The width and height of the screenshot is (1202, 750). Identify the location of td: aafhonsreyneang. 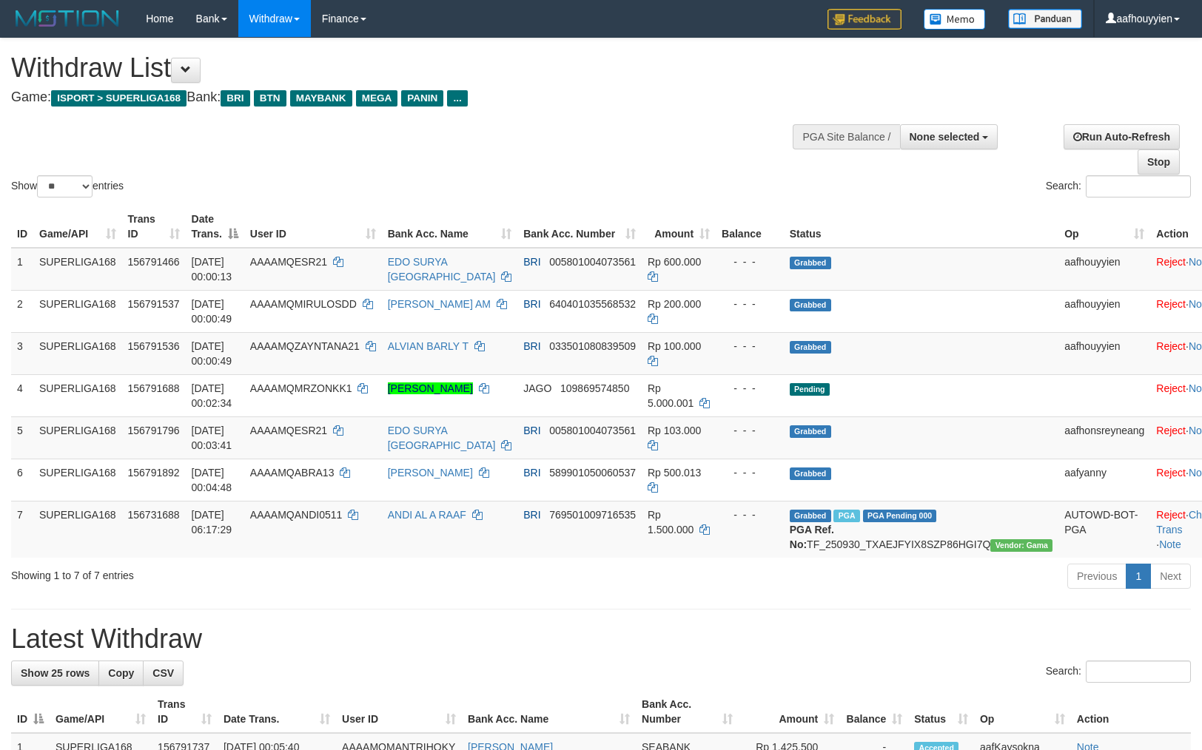
(1104, 437).